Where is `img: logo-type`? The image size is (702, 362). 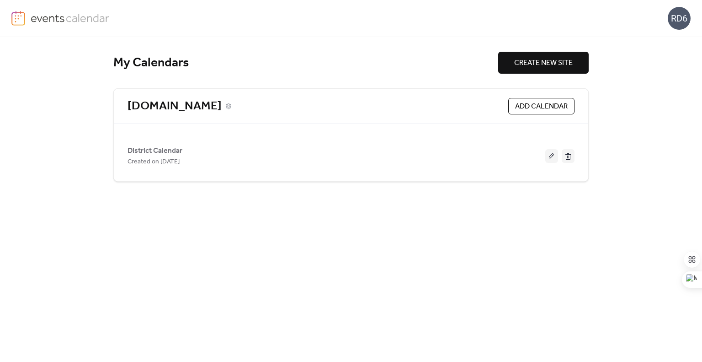 img: logo-type is located at coordinates (70, 18).